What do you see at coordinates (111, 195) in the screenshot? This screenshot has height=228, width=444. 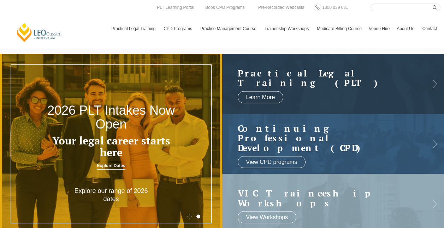 I see `p: Explore our range of 2026 dates` at bounding box center [111, 195].